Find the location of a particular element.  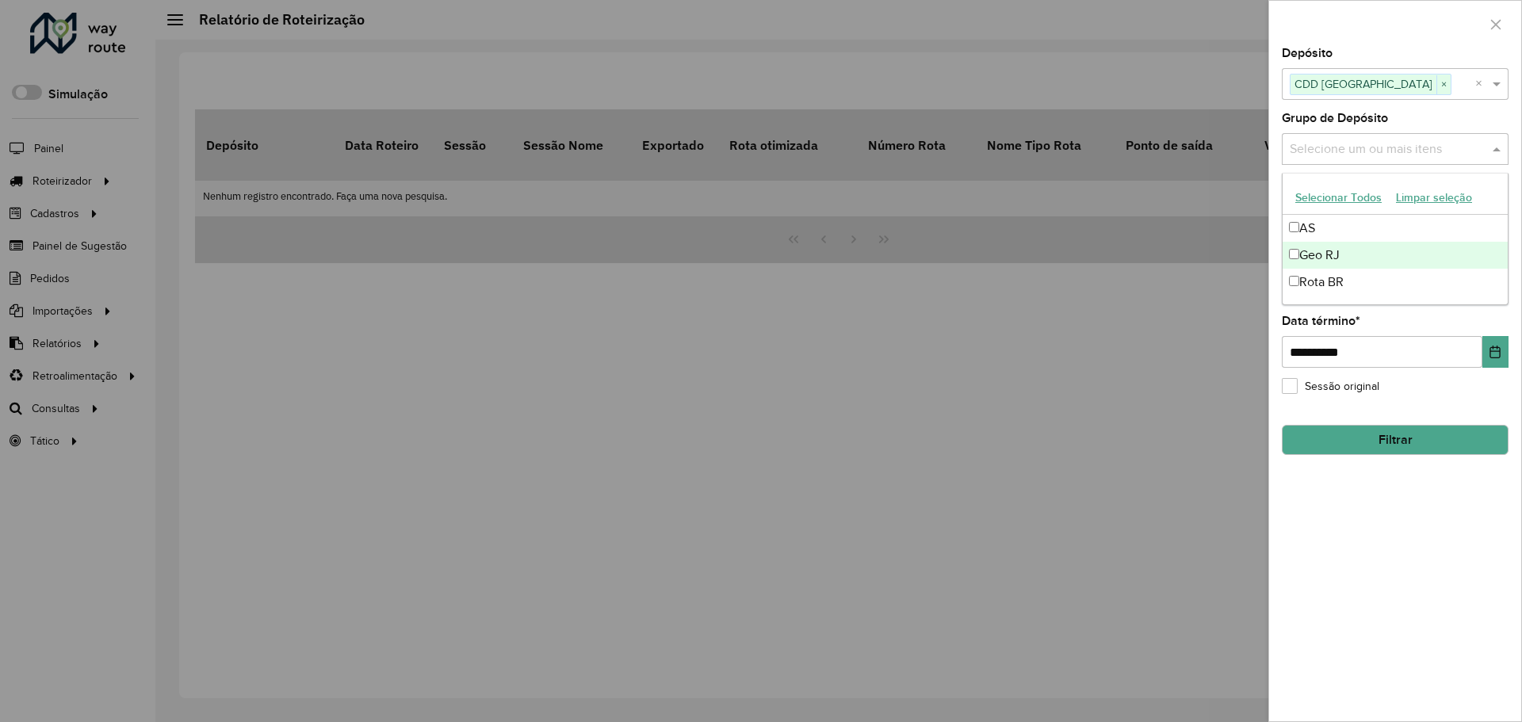

button: Choose Date is located at coordinates (1496, 352).